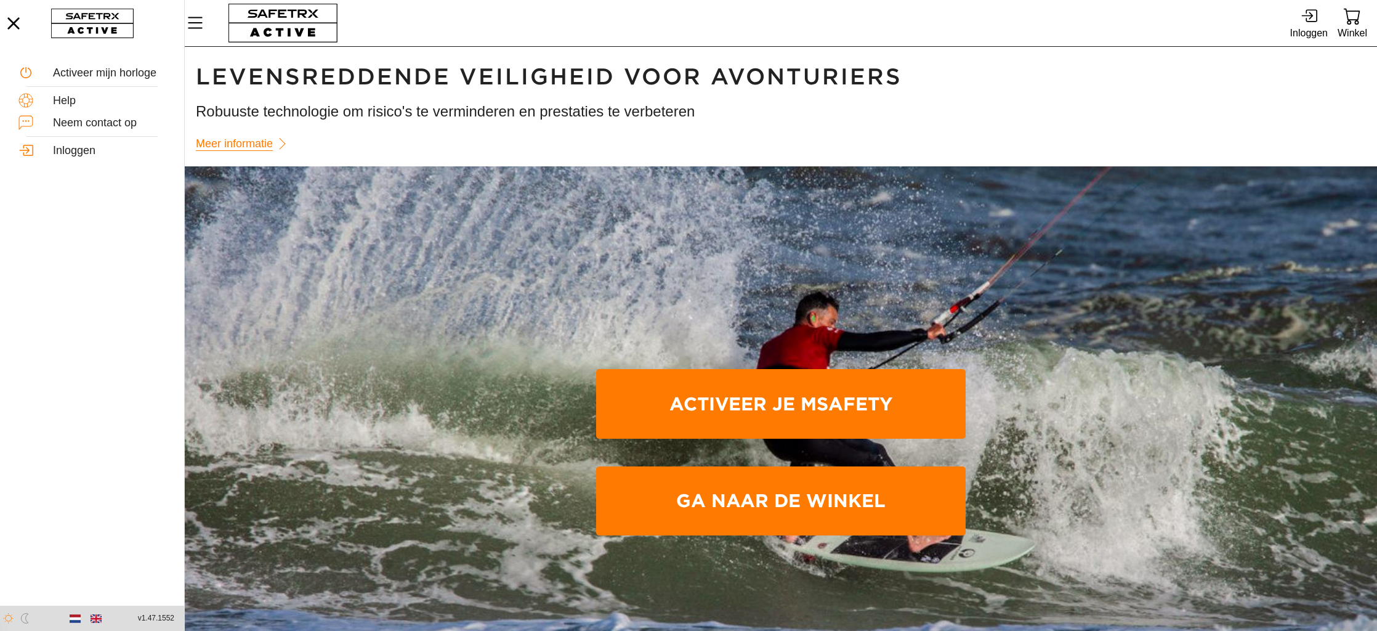 The height and width of the screenshot is (631, 1377). I want to click on div: Help, so click(109, 101).